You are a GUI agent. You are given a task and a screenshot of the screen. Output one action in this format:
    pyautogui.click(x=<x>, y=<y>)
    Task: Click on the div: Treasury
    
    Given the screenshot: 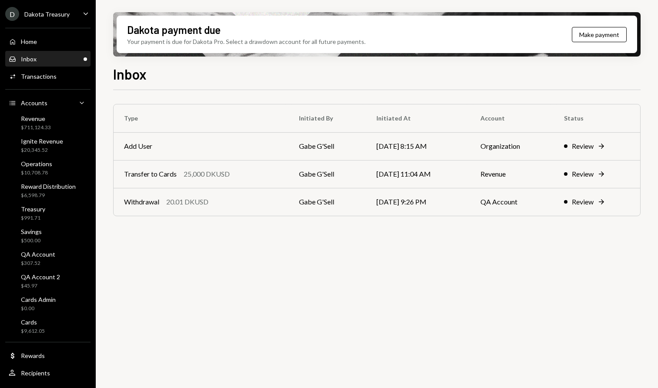 What is the action you would take?
    pyautogui.click(x=33, y=209)
    